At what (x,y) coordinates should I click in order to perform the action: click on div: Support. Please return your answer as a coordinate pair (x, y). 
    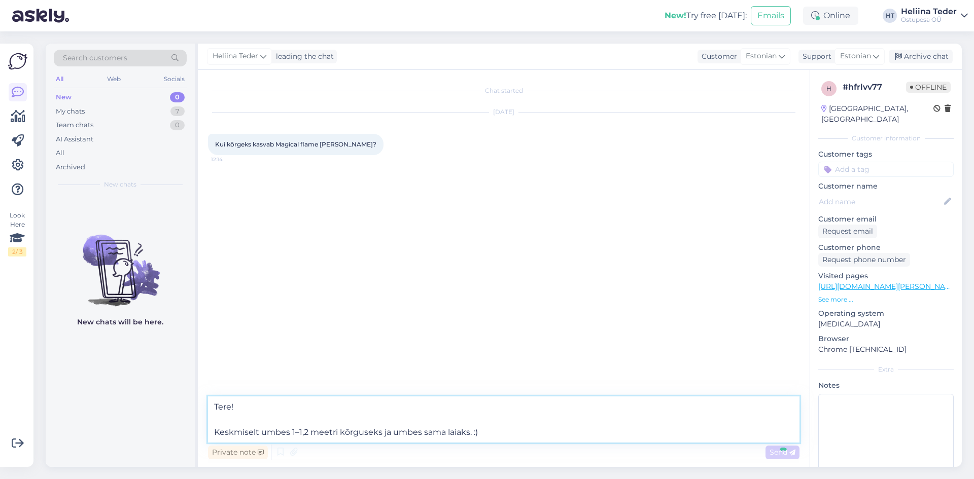
    Looking at the image, I should click on (814, 56).